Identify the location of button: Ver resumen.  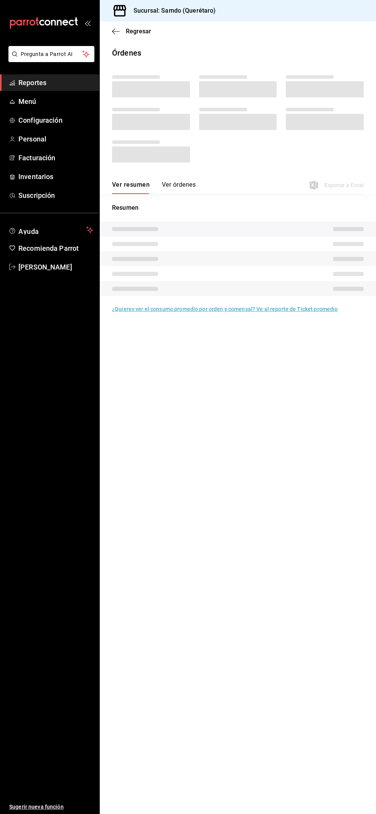
(131, 187).